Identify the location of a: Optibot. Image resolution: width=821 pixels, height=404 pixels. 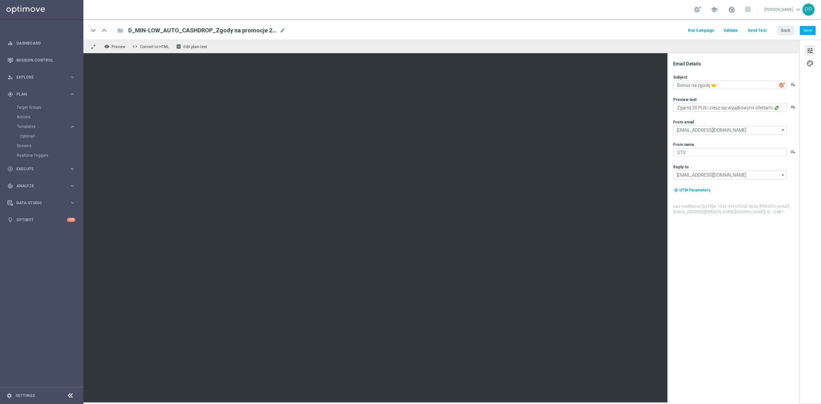
(42, 220).